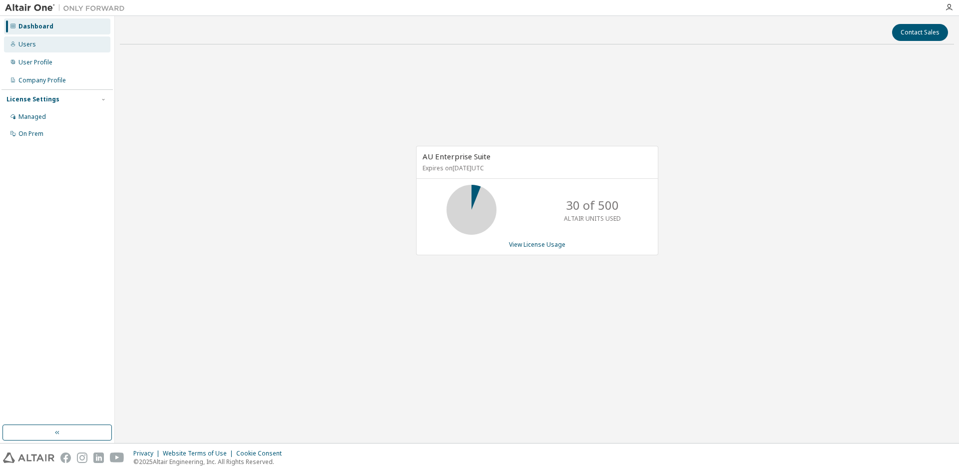  What do you see at coordinates (42, 80) in the screenshot?
I see `div: Company Profile` at bounding box center [42, 80].